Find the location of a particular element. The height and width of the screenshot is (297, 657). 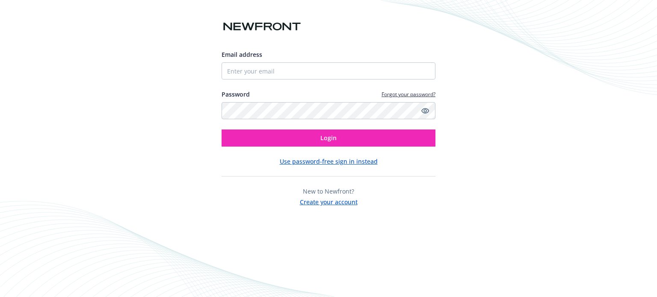

a: Show password is located at coordinates (425, 111).